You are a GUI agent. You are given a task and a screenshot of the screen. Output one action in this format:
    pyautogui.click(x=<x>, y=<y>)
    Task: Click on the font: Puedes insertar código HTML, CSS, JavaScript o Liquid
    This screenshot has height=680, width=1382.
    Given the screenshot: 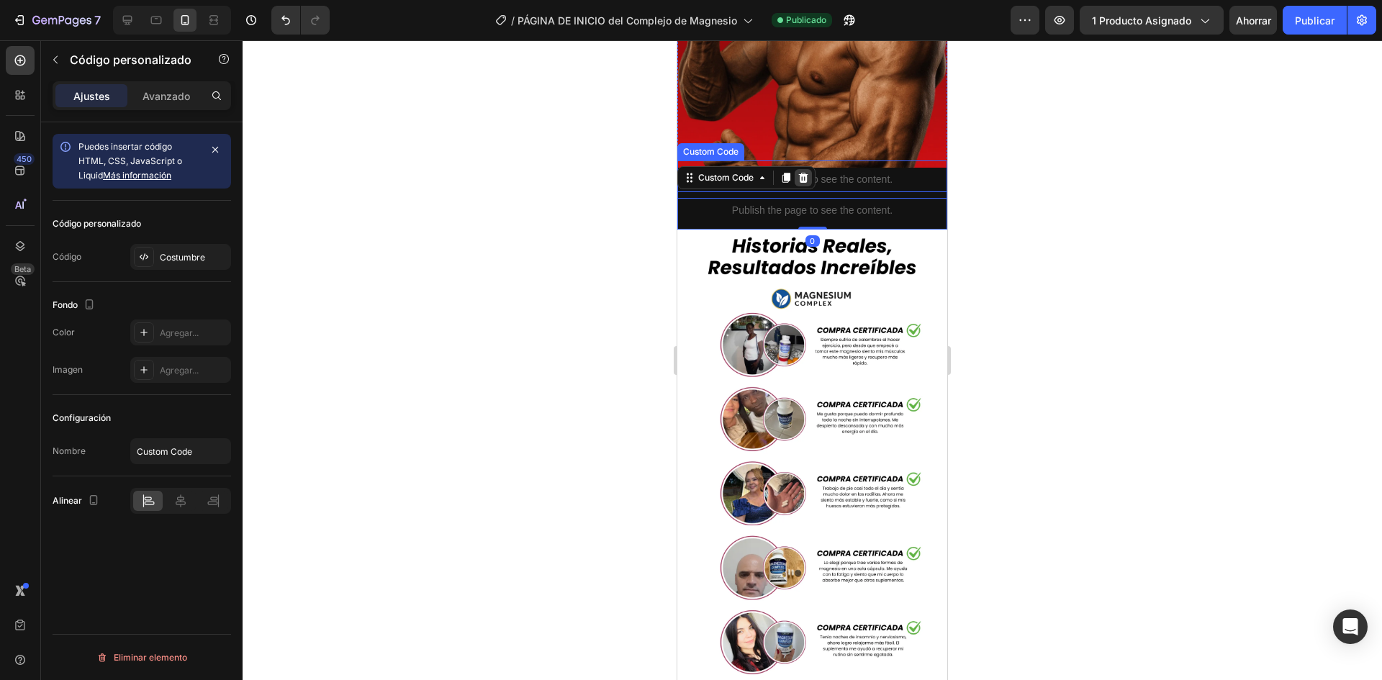 What is the action you would take?
    pyautogui.click(x=130, y=160)
    